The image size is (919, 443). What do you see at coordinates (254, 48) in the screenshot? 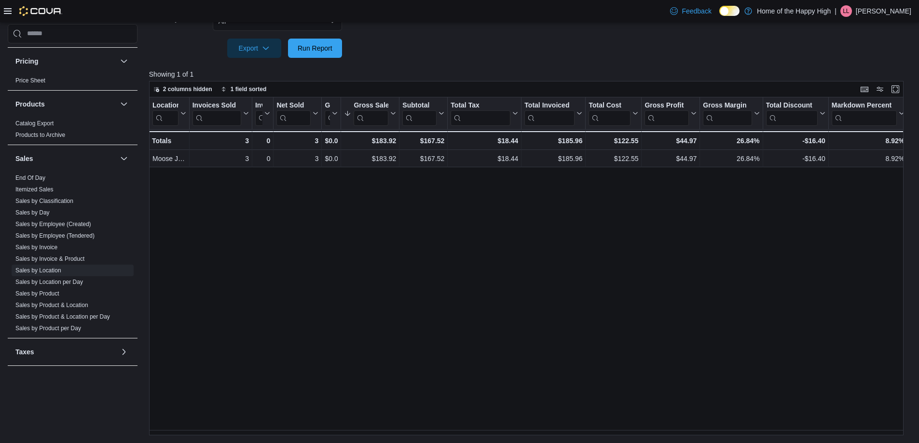
I see `span: Export` at bounding box center [254, 48].